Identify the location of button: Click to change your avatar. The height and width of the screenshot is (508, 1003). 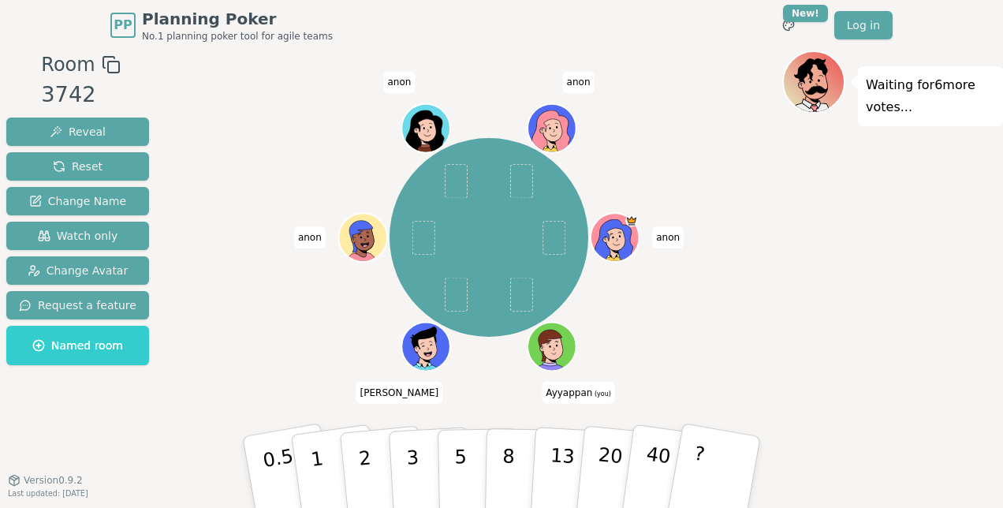
(552, 347).